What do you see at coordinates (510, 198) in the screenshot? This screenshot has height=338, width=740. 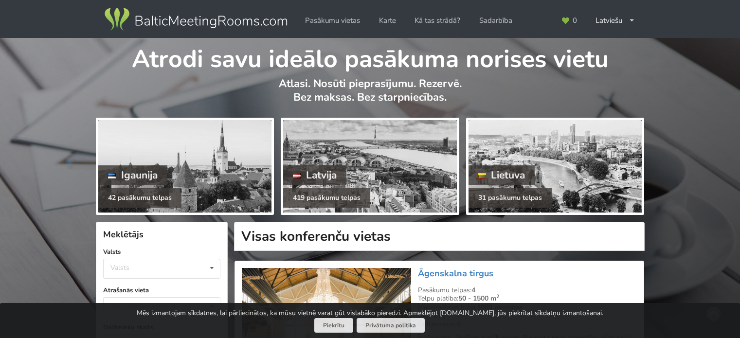 I see `div: 31 pasākumu telpas` at bounding box center [510, 198].